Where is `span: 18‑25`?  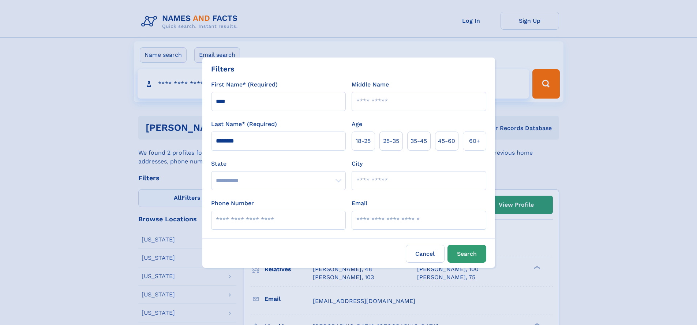 span: 18‑25 is located at coordinates (363, 141).